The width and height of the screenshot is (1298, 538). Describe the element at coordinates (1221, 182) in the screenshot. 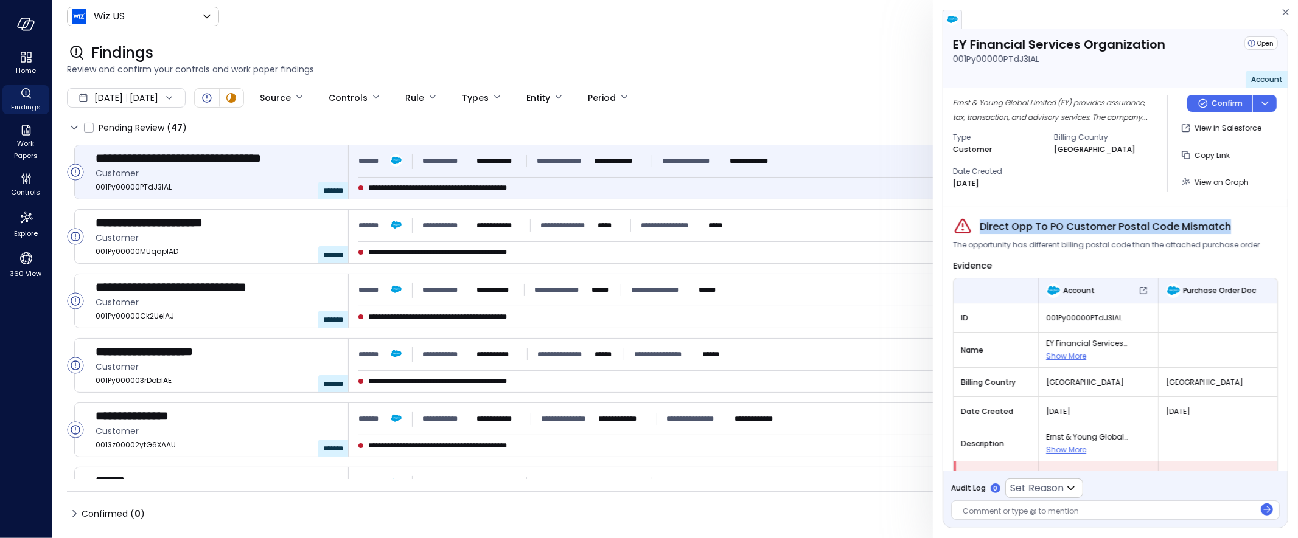

I see `span: View on Graph` at that location.